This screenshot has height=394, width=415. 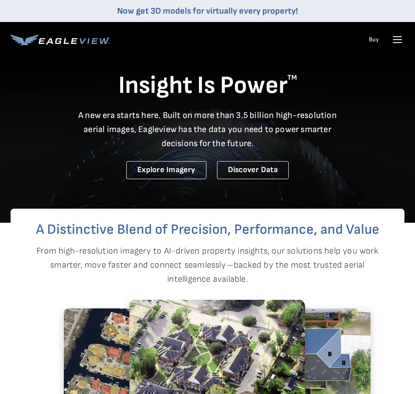 What do you see at coordinates (208, 230) in the screenshot?
I see `h2: A Distinctive Blend of Precision, Performance, and Value` at bounding box center [208, 230].